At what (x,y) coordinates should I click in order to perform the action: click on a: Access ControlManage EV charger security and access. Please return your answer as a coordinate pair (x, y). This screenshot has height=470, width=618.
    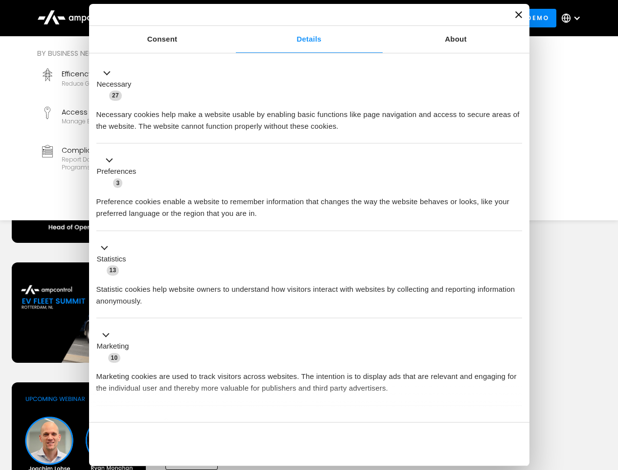
    Looking at the image, I should click on (115, 120).